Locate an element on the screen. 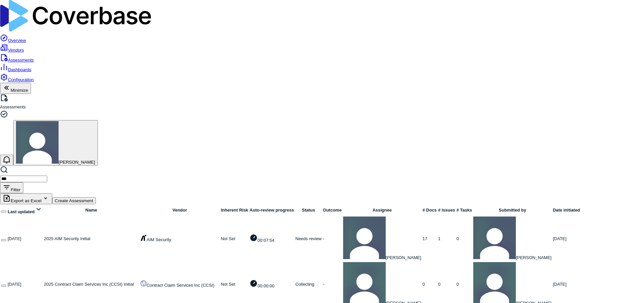  div: # Tasks is located at coordinates (464, 210).